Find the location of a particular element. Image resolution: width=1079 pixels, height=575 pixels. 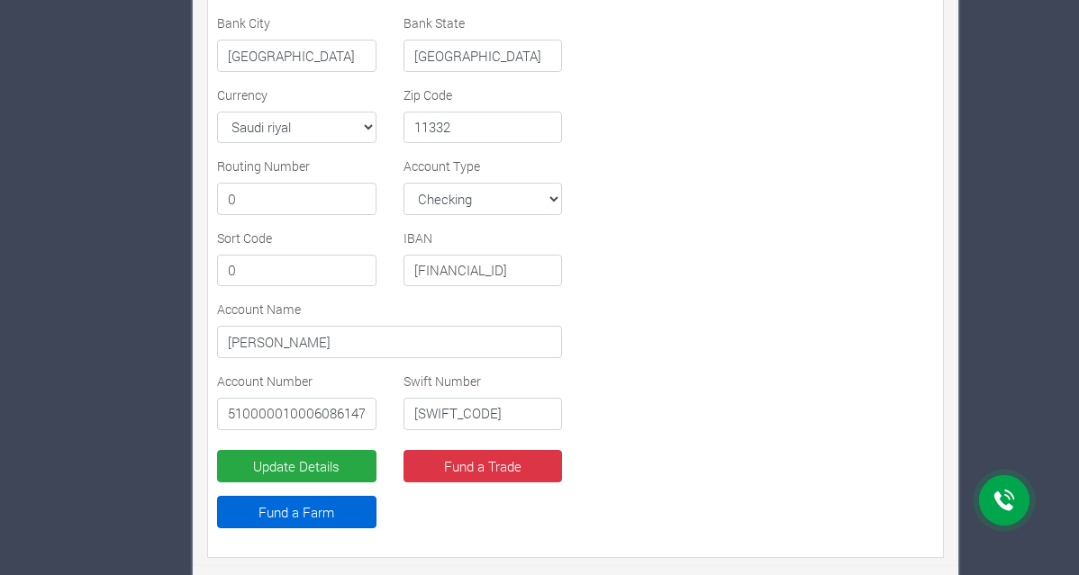

label: Bank State is located at coordinates (434, 23).